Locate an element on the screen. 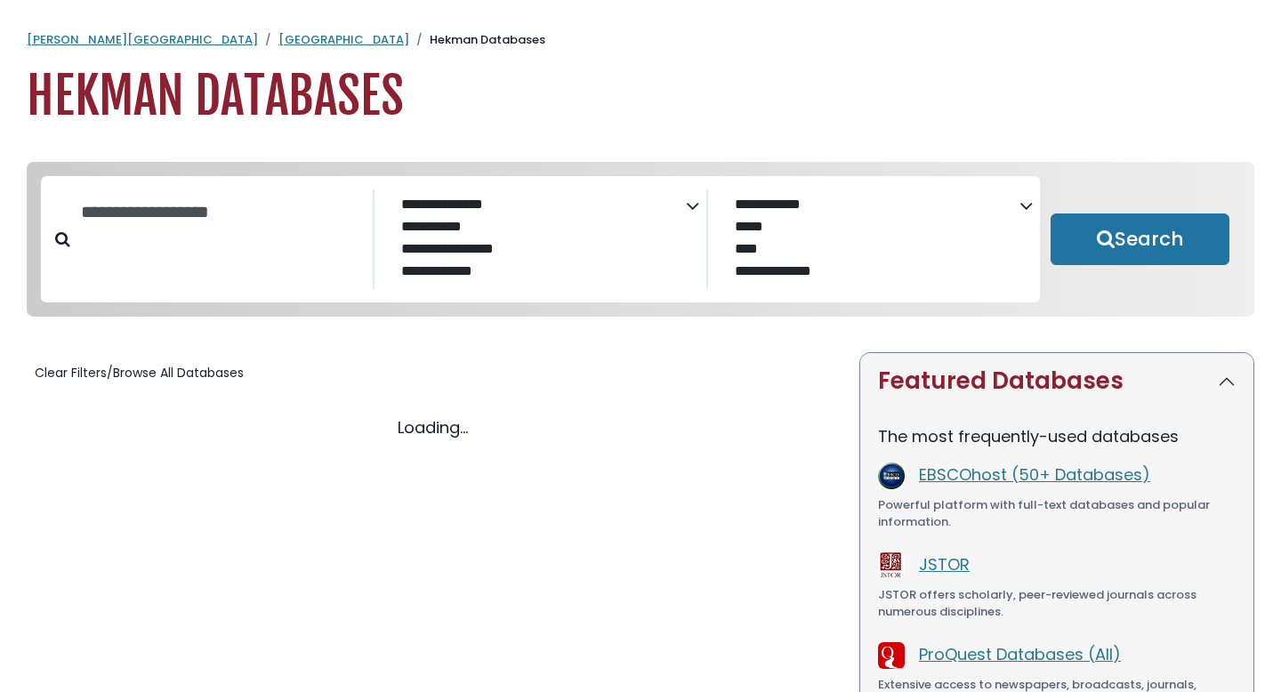 The width and height of the screenshot is (1281, 692). button: Submit for Search Results is located at coordinates (1140, 239).